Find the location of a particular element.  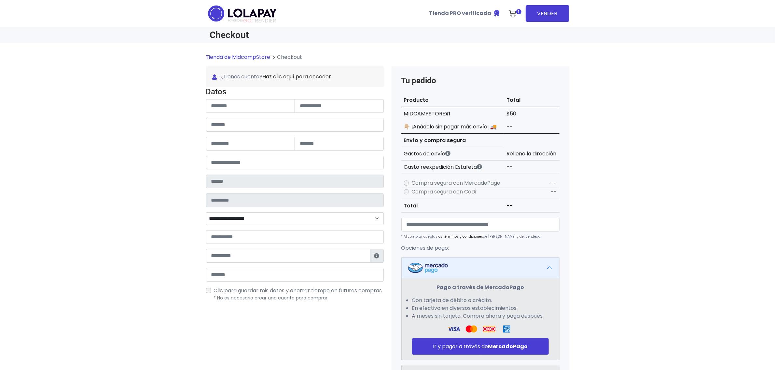

i: Los gastos de envío dependen de códigos postales. ¡Te puedes llevar más productos en un solo envío ! is located at coordinates (448, 154).